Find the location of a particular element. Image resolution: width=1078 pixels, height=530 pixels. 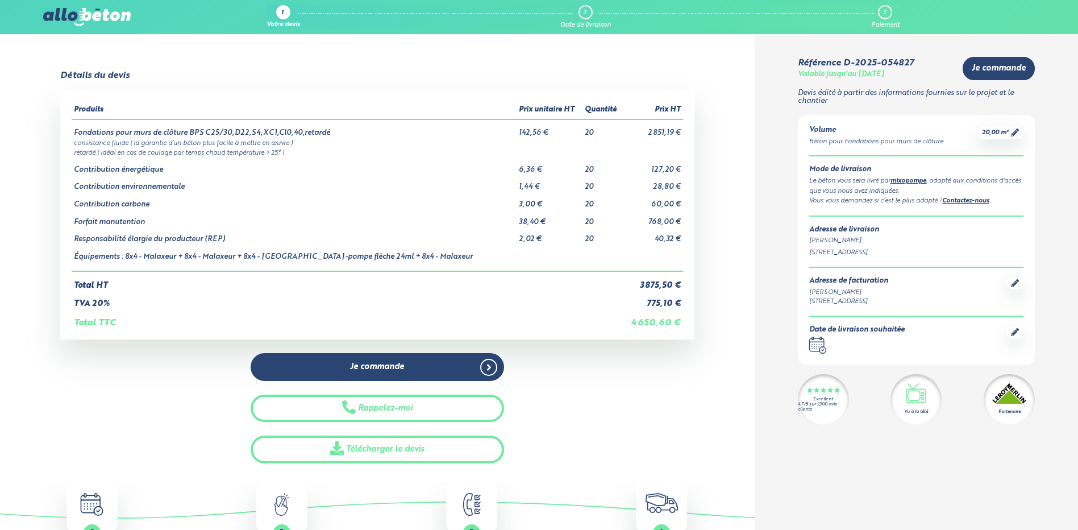

td: 28,80 € is located at coordinates (653, 182).